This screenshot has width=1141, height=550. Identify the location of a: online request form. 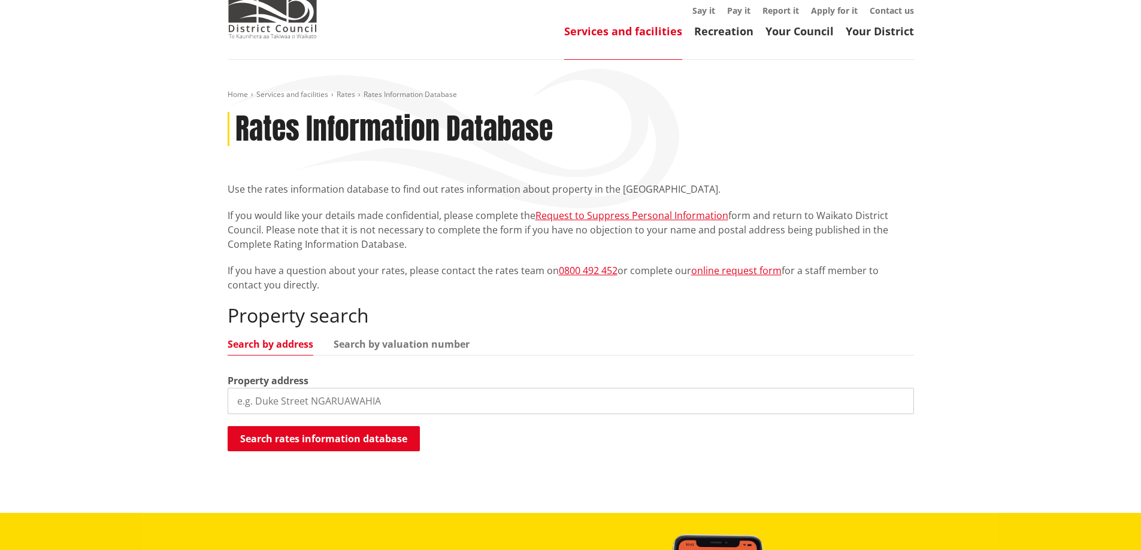
(736, 271).